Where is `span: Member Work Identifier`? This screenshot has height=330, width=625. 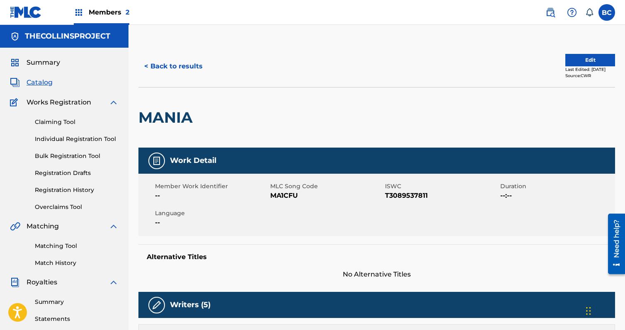 span: Member Work Identifier is located at coordinates (211, 186).